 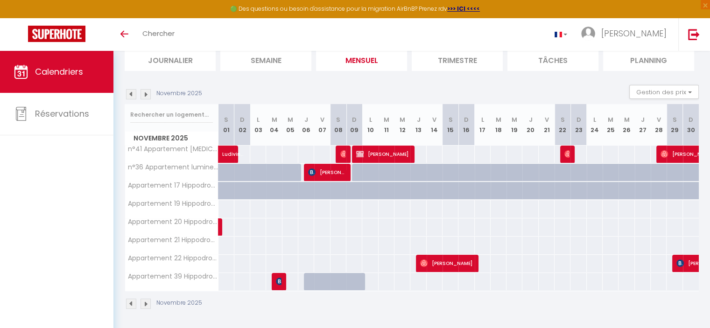 What do you see at coordinates (171, 138) in the screenshot?
I see `span: Novembre 2025` at bounding box center [171, 138].